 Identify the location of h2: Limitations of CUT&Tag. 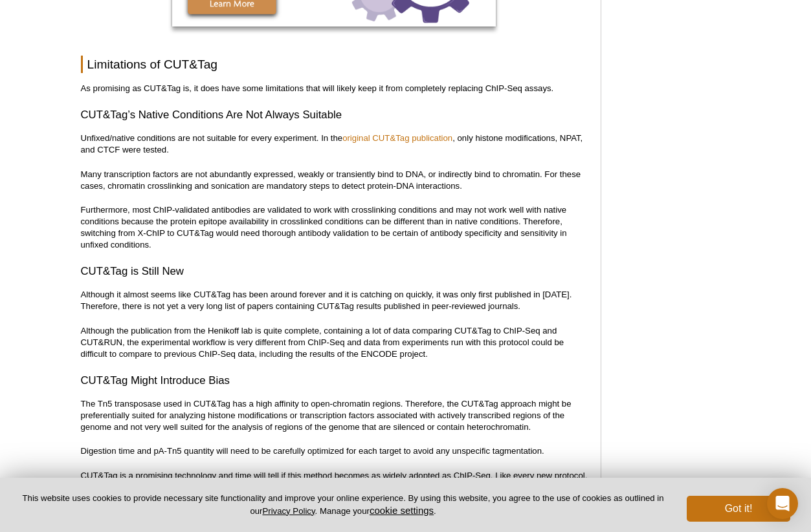
(334, 64).